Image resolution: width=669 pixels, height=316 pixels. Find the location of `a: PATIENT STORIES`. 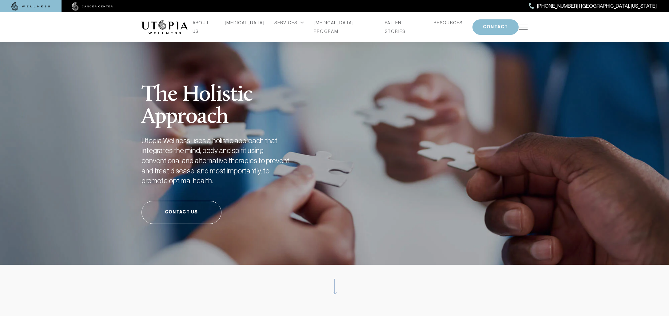

a: PATIENT STORIES is located at coordinates (404, 27).